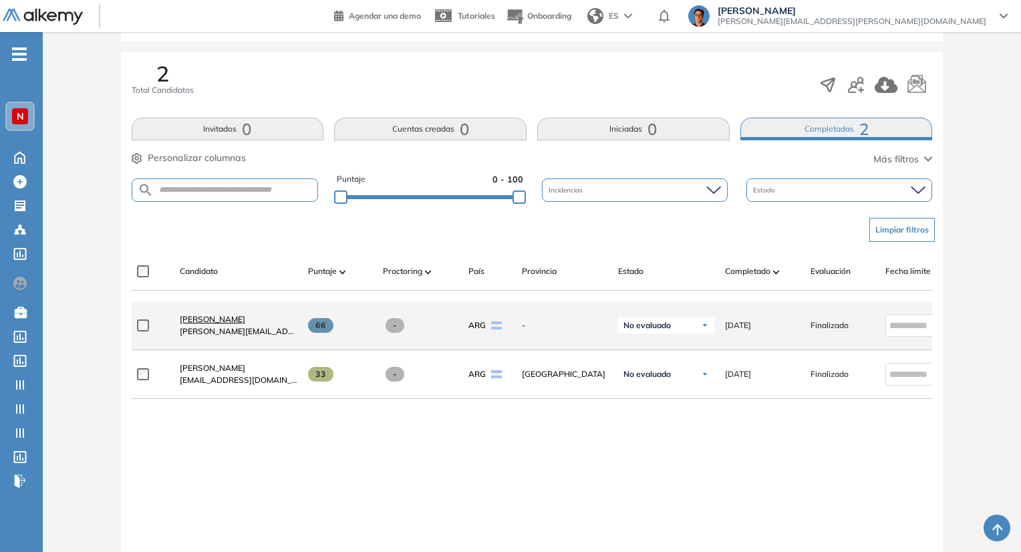 The width and height of the screenshot is (1021, 552). Describe the element at coordinates (162, 90) in the screenshot. I see `span: Total Candidatos` at that location.